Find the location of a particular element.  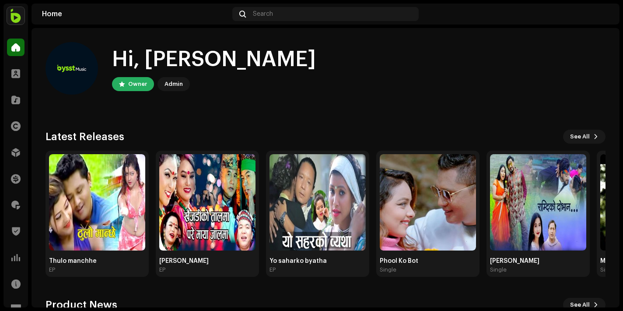

span: Search is located at coordinates (263, 14).